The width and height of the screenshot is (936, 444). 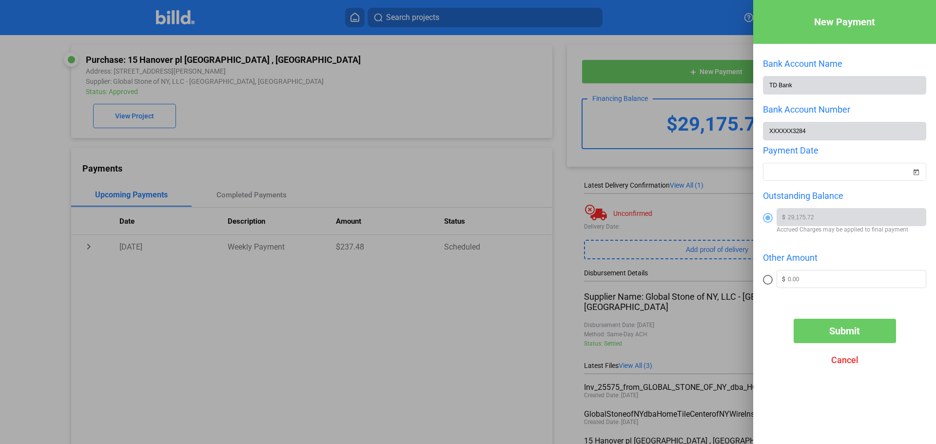 What do you see at coordinates (845, 331) in the screenshot?
I see `button: Submit` at bounding box center [845, 331].